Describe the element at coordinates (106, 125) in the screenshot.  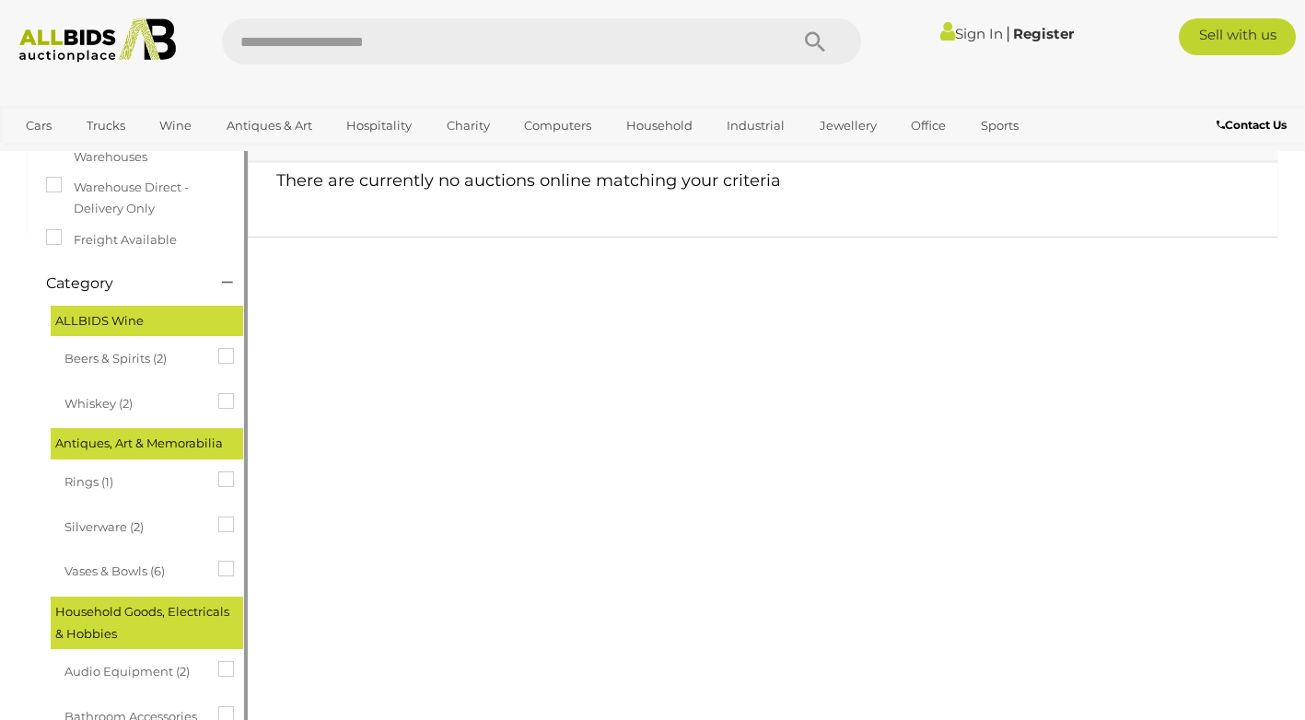
I see `a: Trucks` at that location.